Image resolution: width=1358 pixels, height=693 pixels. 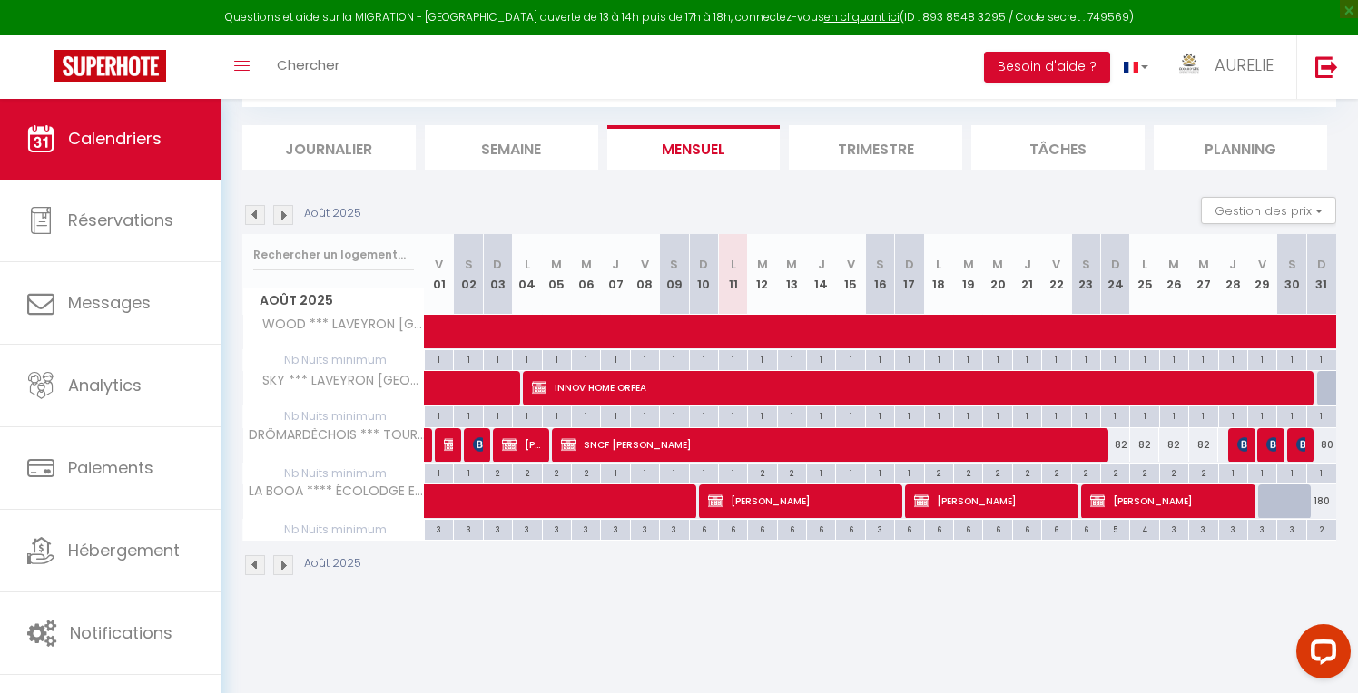 What do you see at coordinates (1291, 274) in the screenshot?
I see `th: 30` at bounding box center [1291, 274].